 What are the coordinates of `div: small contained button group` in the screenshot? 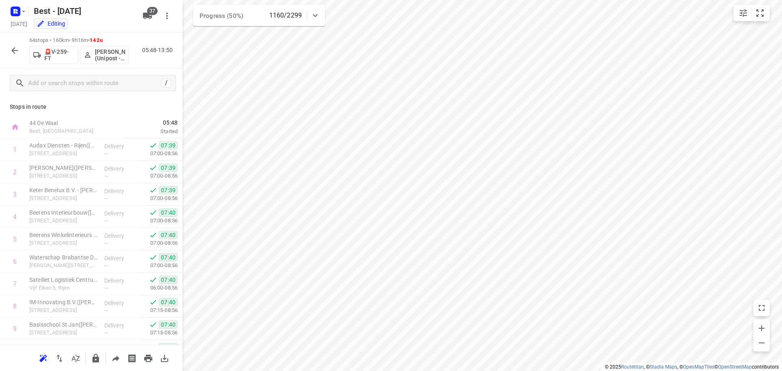 It's located at (752, 13).